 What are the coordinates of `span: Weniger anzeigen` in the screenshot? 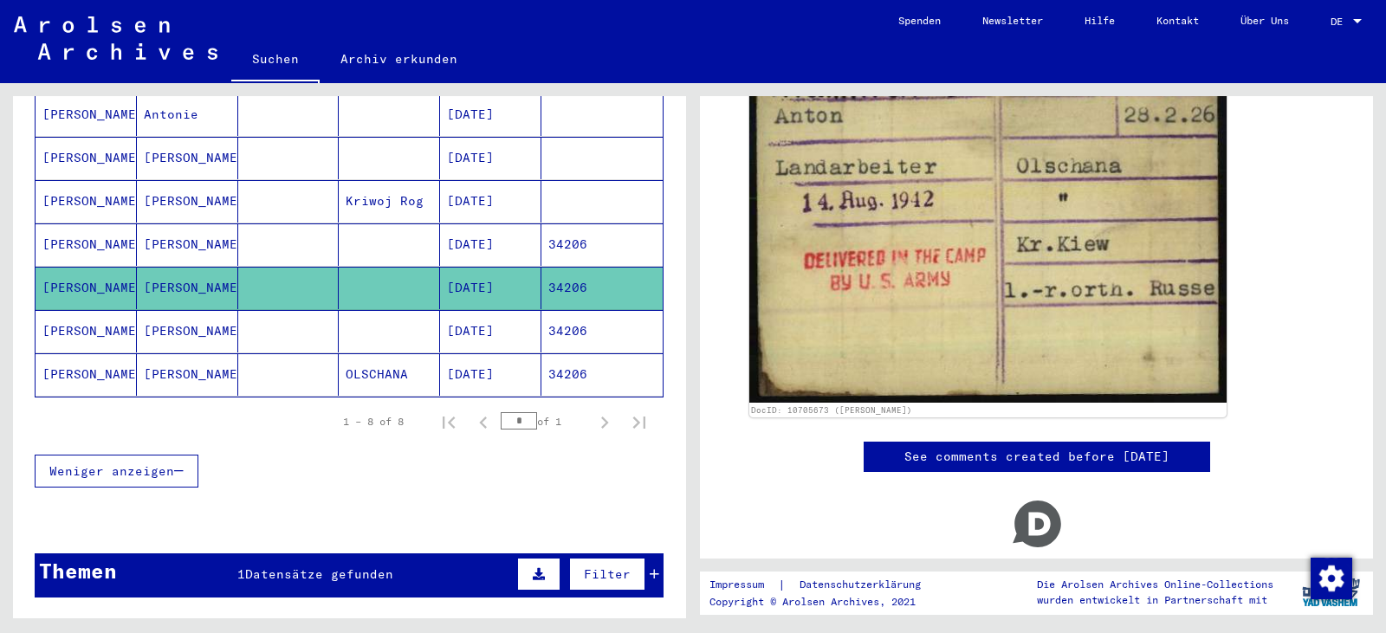 It's located at (112, 471).